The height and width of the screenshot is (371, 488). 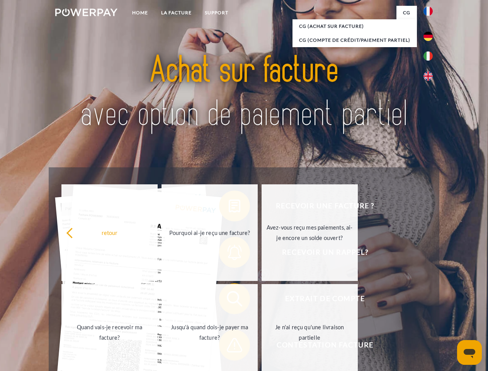 I want to click on div: Avez-vous reçu mes paiements, ai-je encore un solde ouvert?, so click(x=309, y=232).